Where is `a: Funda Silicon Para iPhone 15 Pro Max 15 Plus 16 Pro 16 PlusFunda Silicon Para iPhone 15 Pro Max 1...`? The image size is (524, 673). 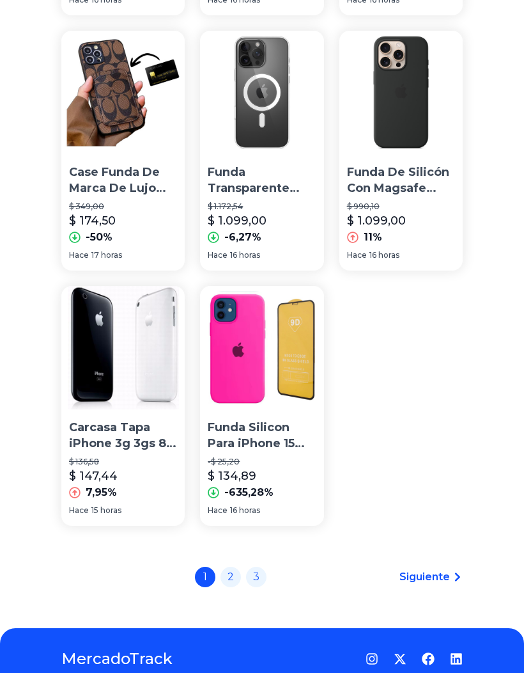
a: Funda Silicon Para iPhone 15 Pro Max 15 Plus 16 Pro 16 PlusFunda Silicon Para iPhone 15 Pro Max 1... is located at coordinates (262, 405).